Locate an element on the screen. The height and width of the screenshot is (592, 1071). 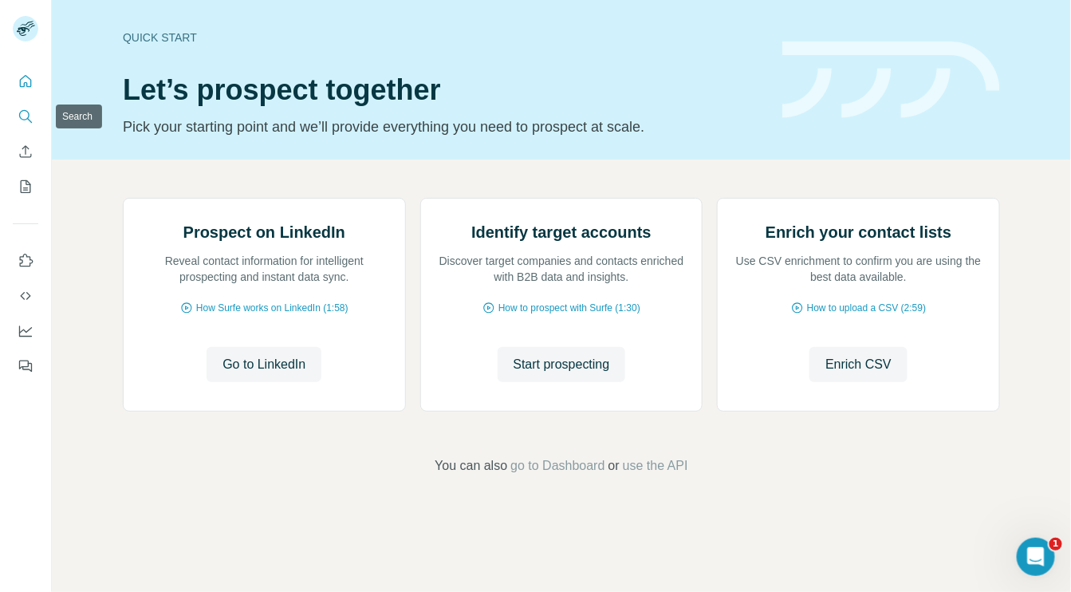
span: Enrich CSV is located at coordinates (858, 365).